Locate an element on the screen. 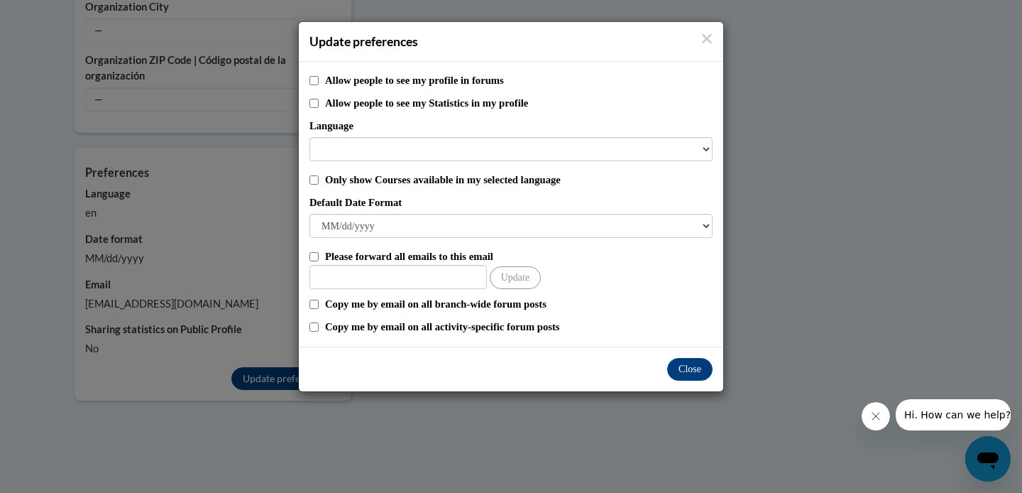 This screenshot has height=493, width=1022. label: Default Date Format is located at coordinates (511, 202).